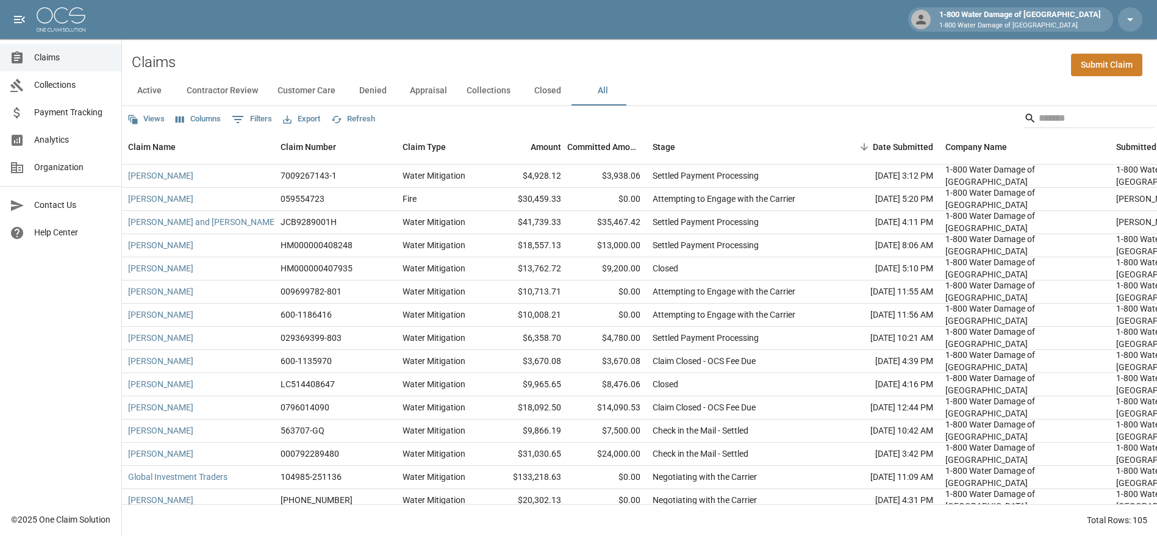 The height and width of the screenshot is (536, 1157). I want to click on button: All, so click(603, 91).